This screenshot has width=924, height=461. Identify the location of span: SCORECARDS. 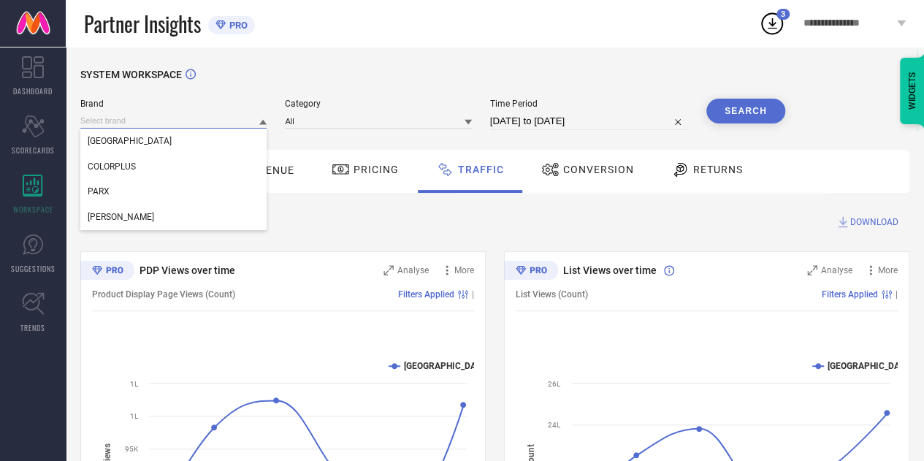
(33, 150).